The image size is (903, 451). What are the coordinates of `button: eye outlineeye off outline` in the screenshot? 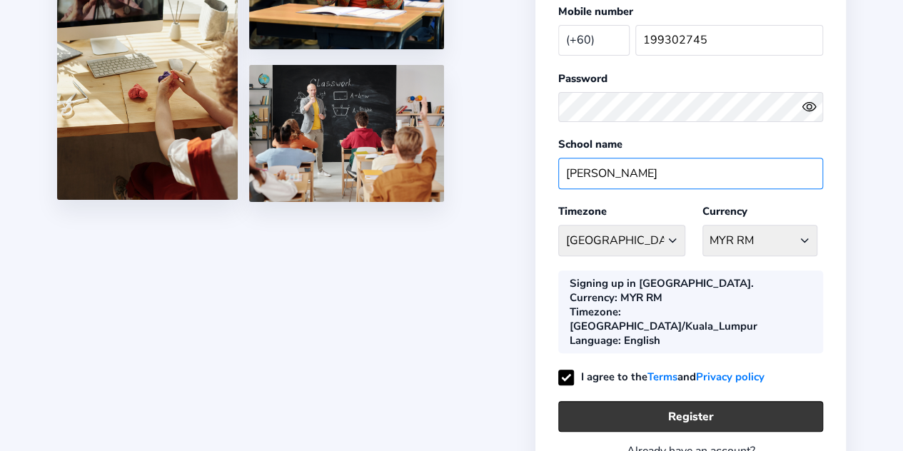 It's located at (812, 106).